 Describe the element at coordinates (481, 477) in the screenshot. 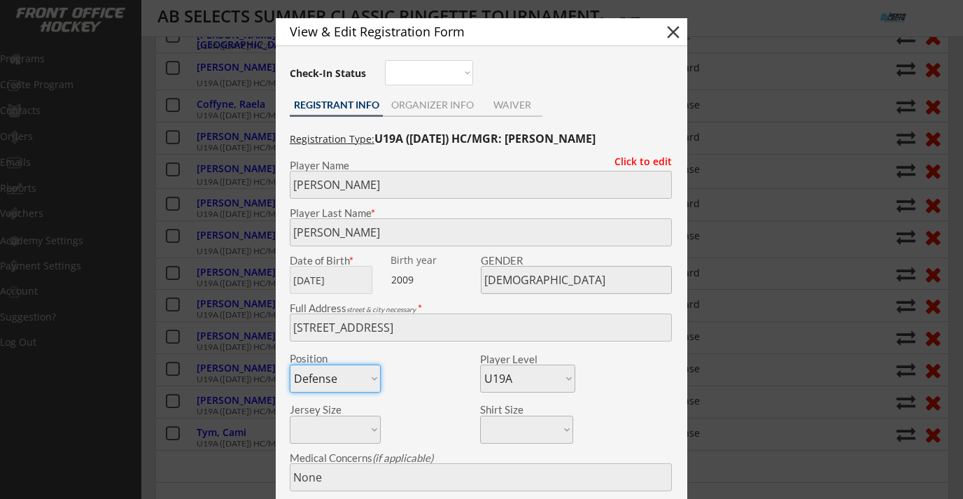

I see `input: Allergies, injuries, etc.` at that location.